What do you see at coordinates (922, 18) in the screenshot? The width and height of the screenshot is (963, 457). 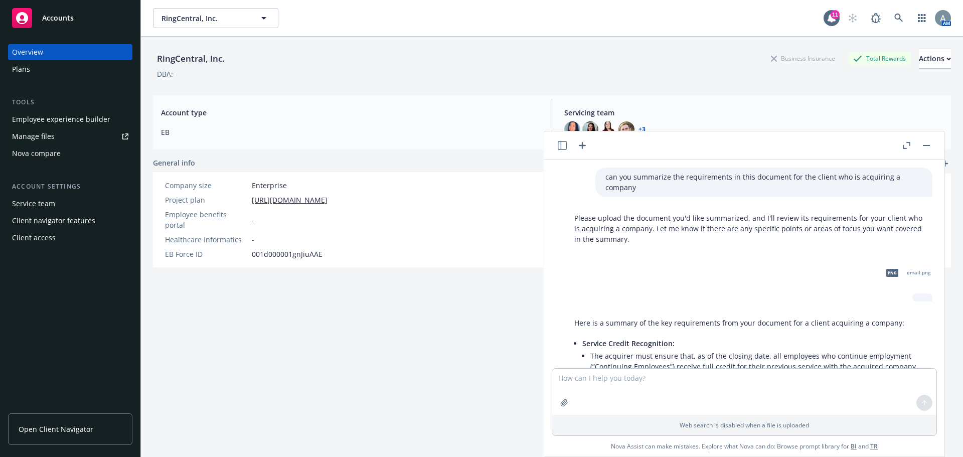 I see `a: Switch app` at bounding box center [922, 18].